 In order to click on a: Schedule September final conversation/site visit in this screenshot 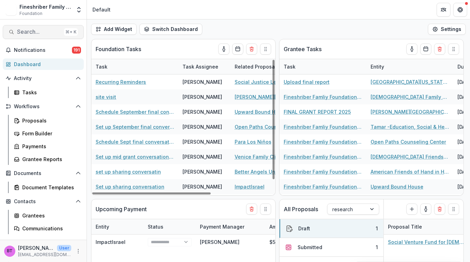, I will do `click(135, 112)`.